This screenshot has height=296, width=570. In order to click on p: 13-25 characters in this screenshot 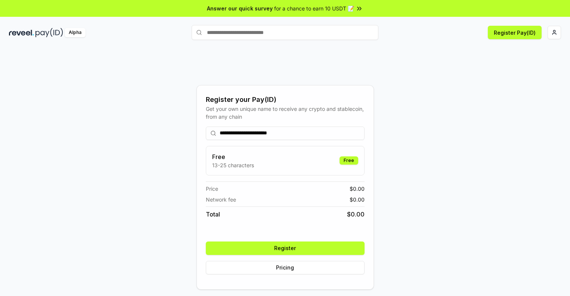, I will do `click(233, 165)`.